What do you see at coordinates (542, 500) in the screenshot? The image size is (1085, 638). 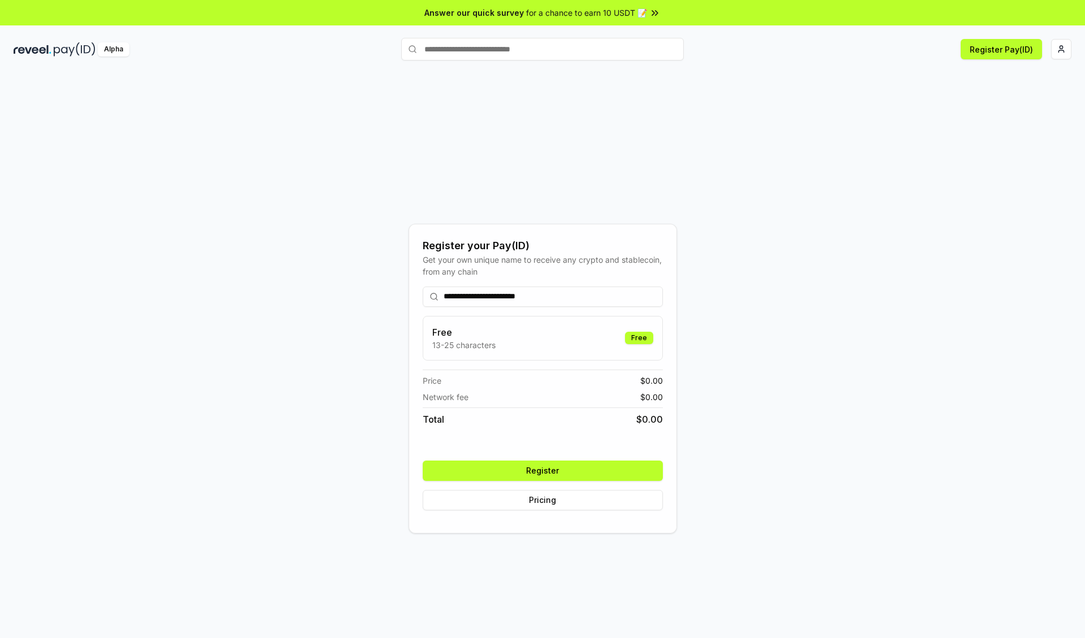 I see `button: Pricing` at bounding box center [542, 500].